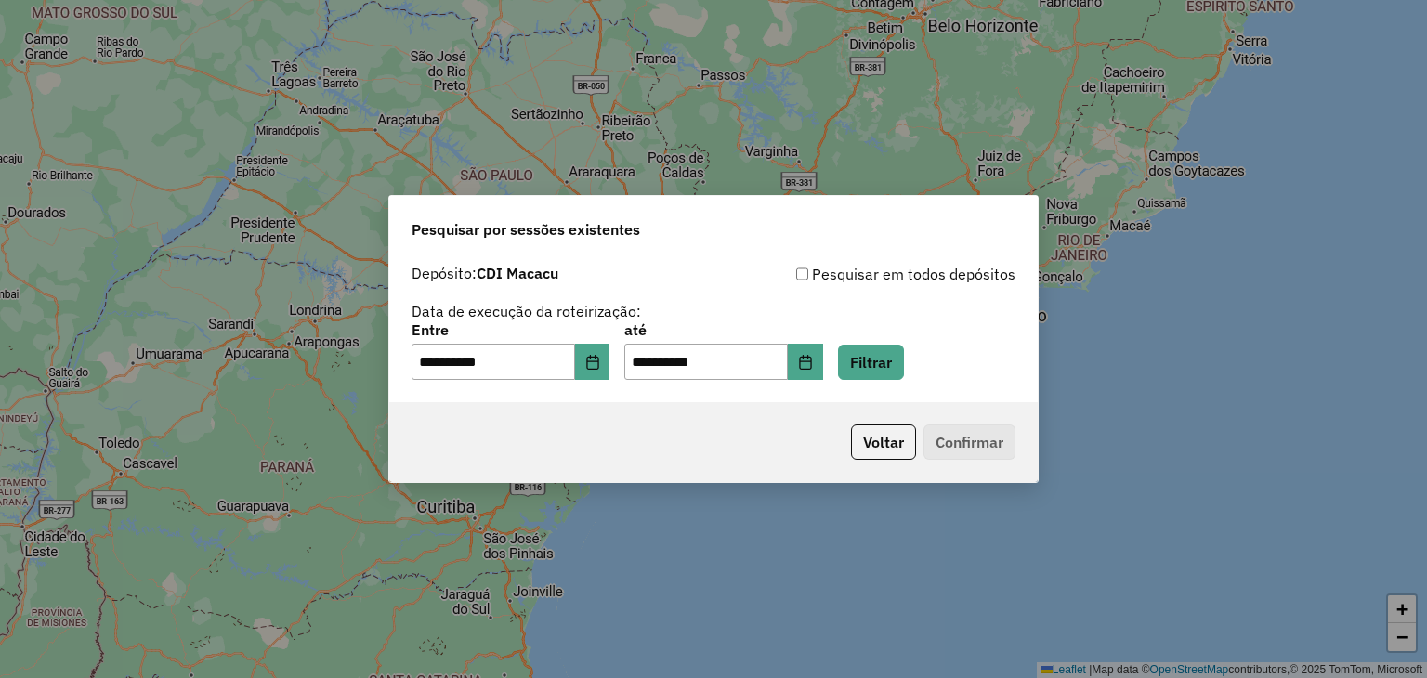 The image size is (1427, 678). Describe the element at coordinates (485, 273) in the screenshot. I see `label: Depósito:` at that location.